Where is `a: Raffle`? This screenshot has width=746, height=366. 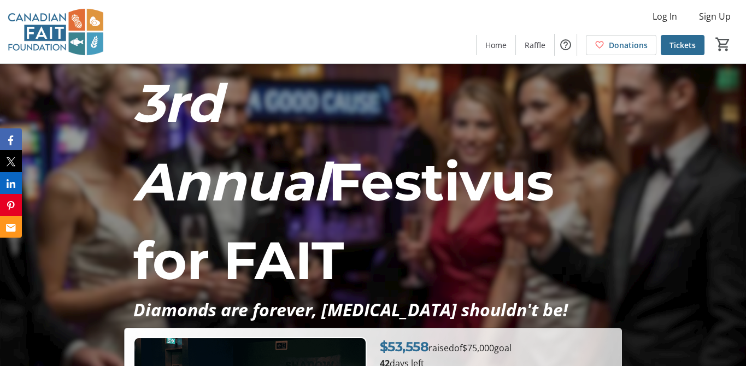 a: Raffle is located at coordinates (535, 45).